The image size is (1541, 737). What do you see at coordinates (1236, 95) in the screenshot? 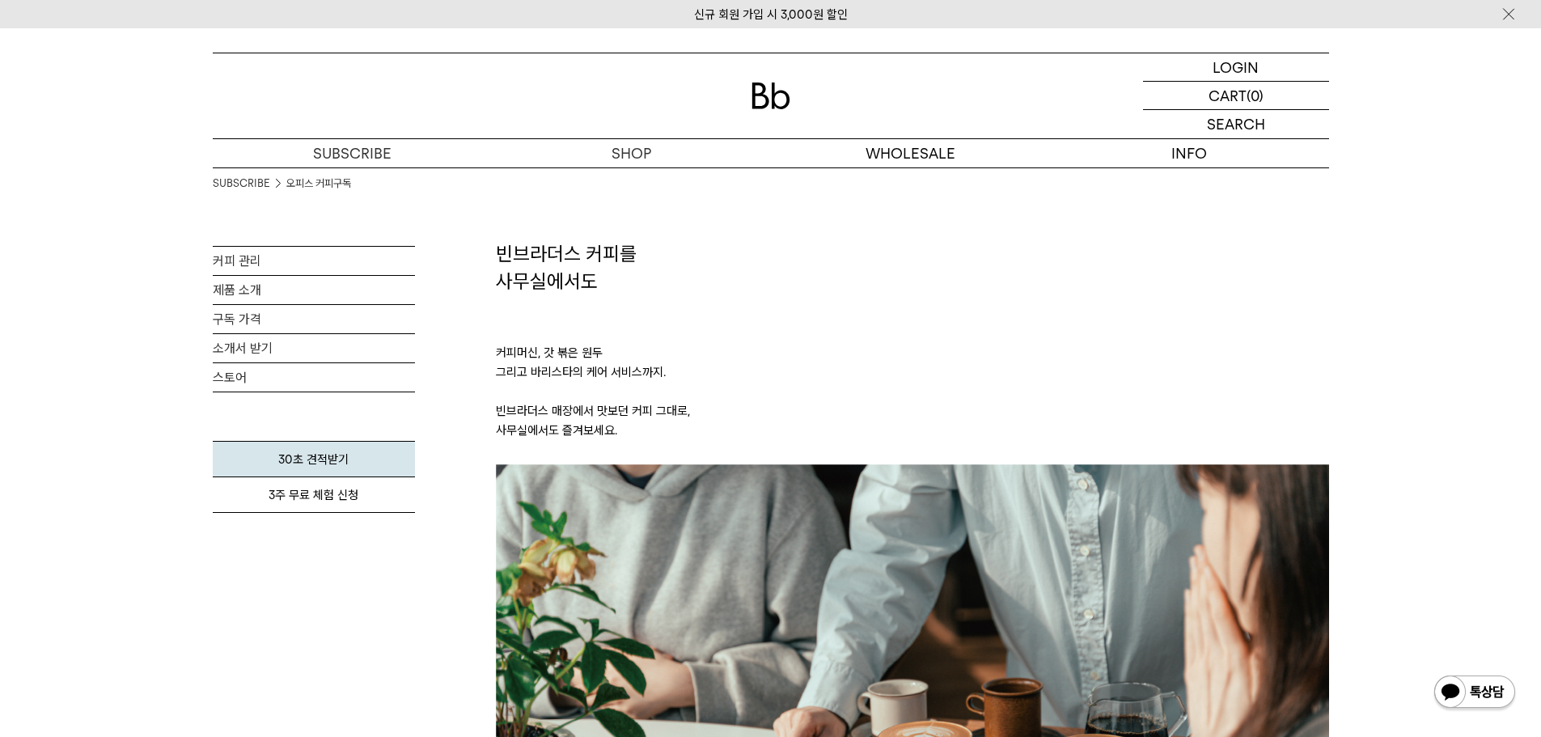
I see `a: CART (0)` at bounding box center [1236, 95].